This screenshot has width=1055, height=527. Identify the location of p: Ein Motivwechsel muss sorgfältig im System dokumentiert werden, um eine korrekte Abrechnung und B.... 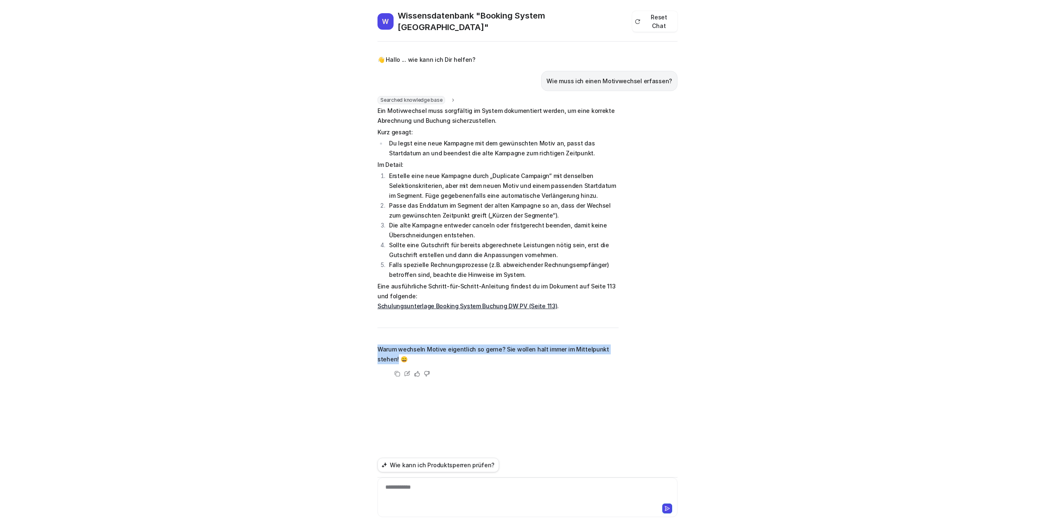
(498, 116).